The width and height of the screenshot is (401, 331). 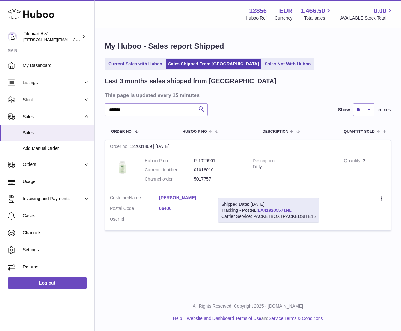 I want to click on a: Service Terms & Conditions, so click(x=296, y=318).